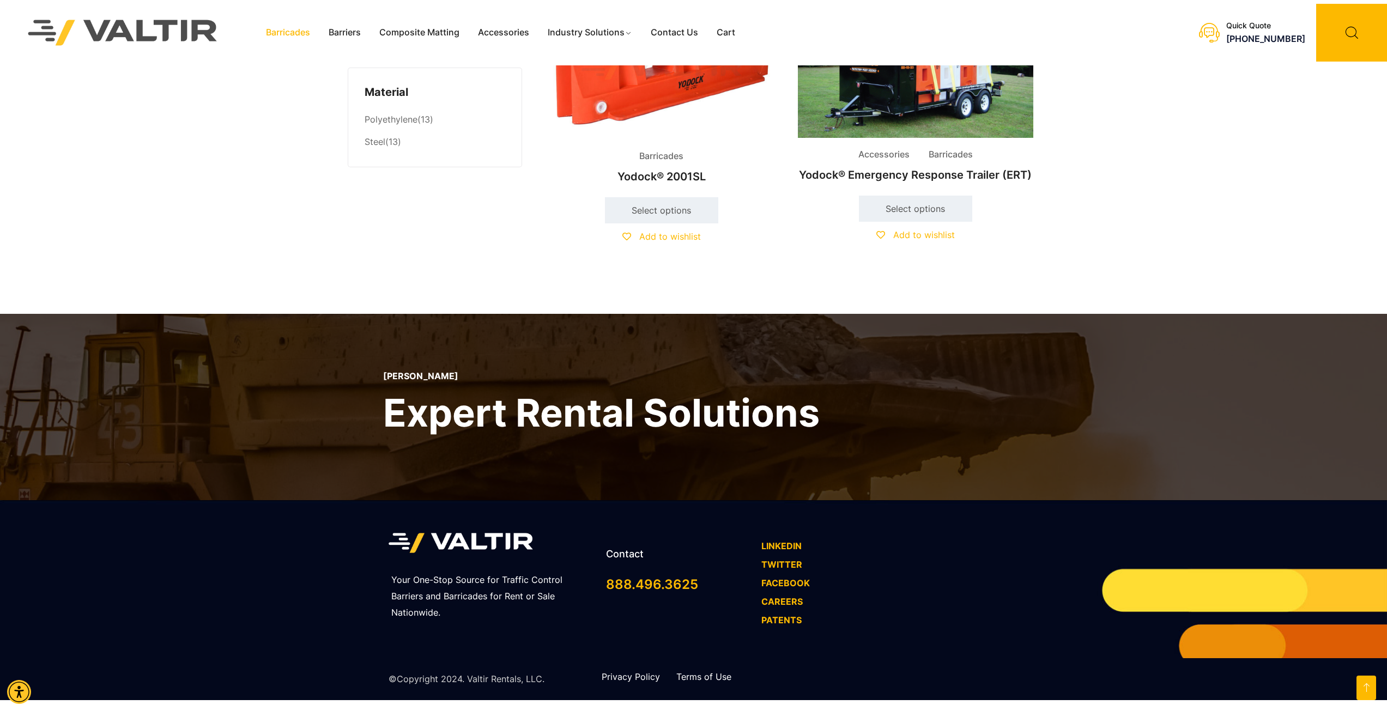 The width and height of the screenshot is (1387, 711). I want to click on a: Cart, so click(726, 33).